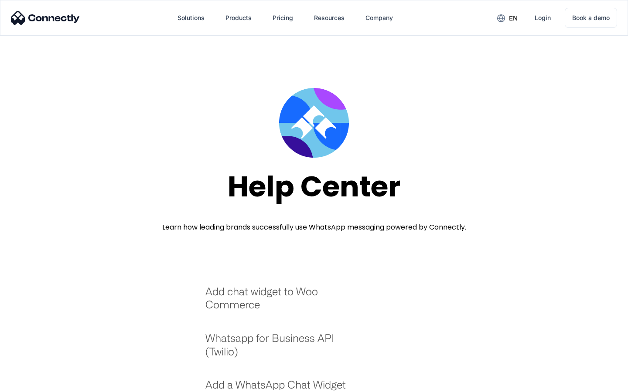 Image resolution: width=628 pixels, height=392 pixels. I want to click on div: Learn how leading brands successfully use WhatsApp messaging powered by Connectly., so click(314, 228).